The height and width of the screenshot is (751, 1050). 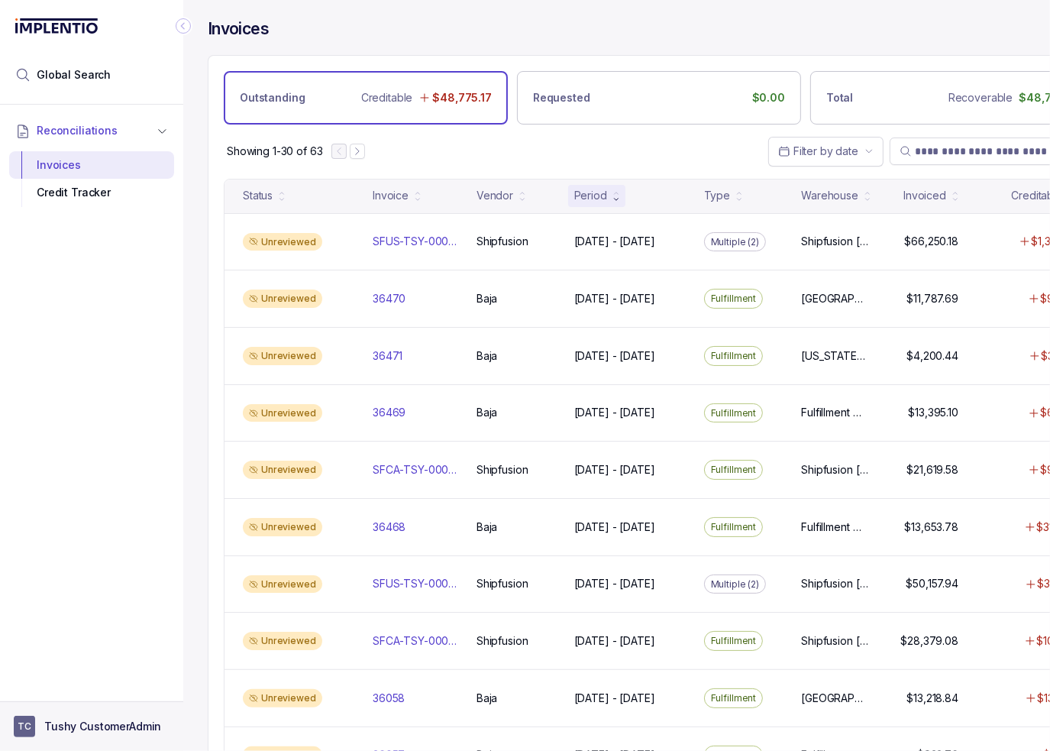 I want to click on p: 36469, so click(x=389, y=412).